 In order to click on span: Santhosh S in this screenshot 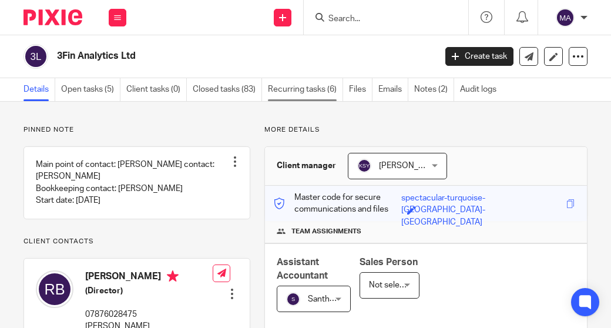, I will do `click(329, 299)`.